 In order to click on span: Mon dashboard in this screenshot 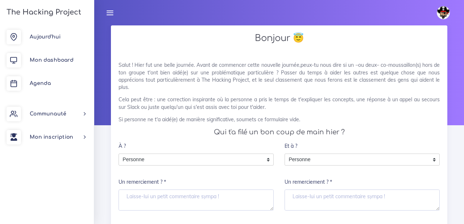, I will do `click(51, 60)`.